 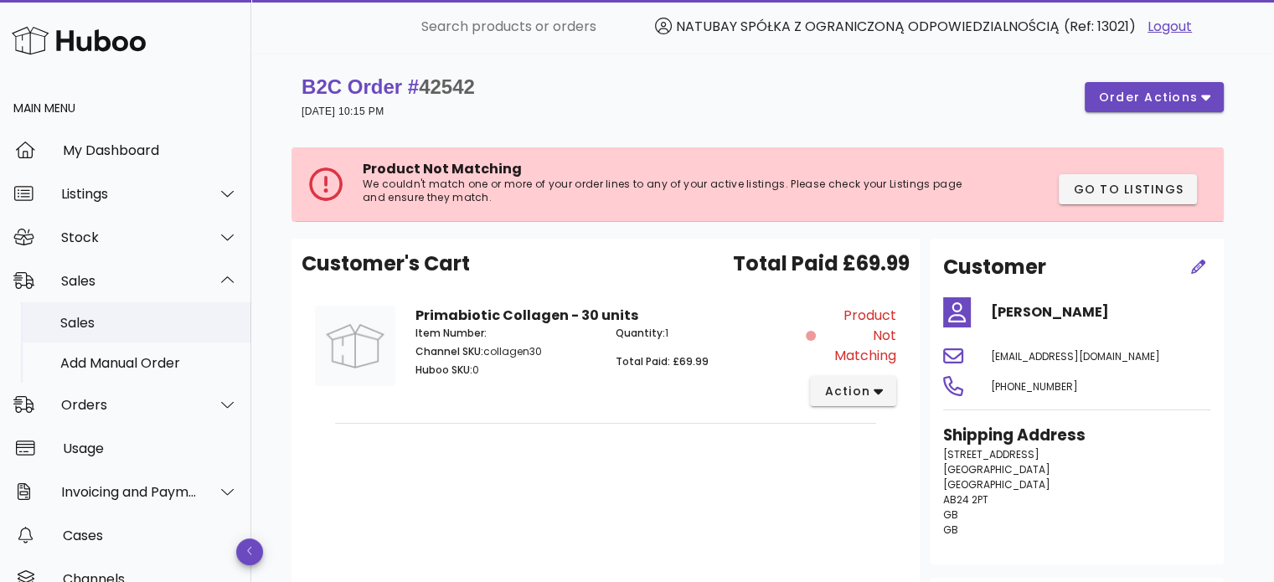 I want to click on img: Huboo Logo, so click(x=79, y=40).